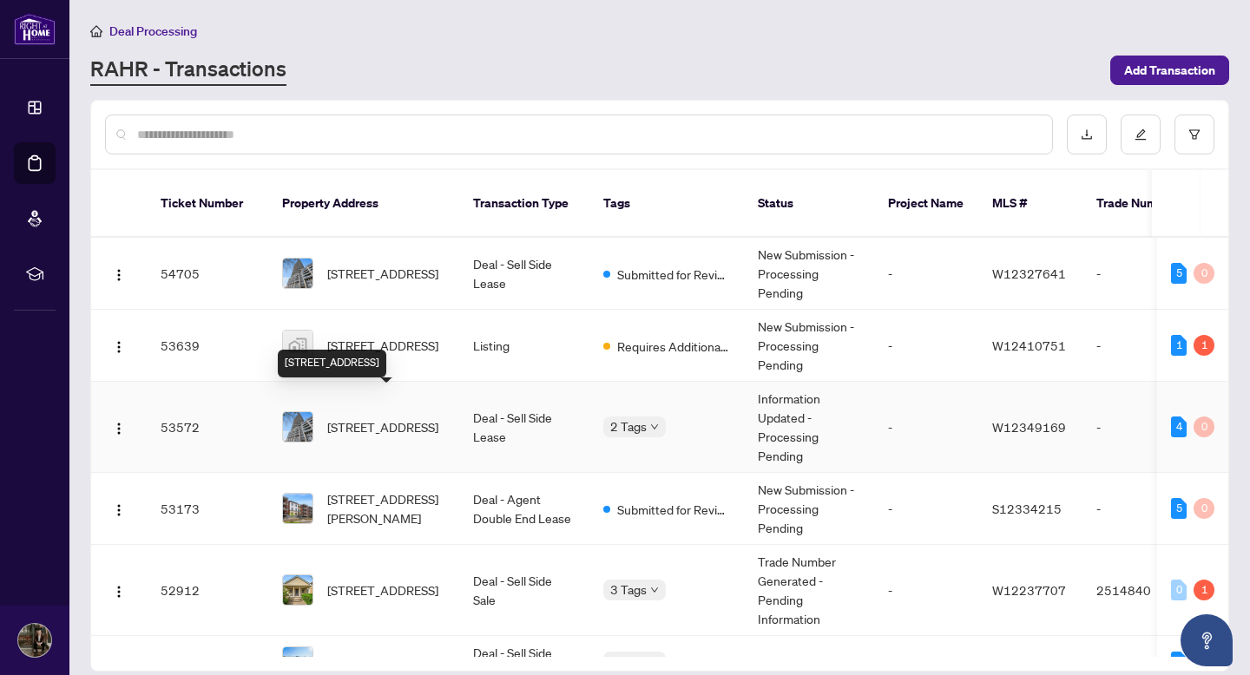 This screenshot has width=1250, height=675. I want to click on span: 3 Tags, so click(629, 589).